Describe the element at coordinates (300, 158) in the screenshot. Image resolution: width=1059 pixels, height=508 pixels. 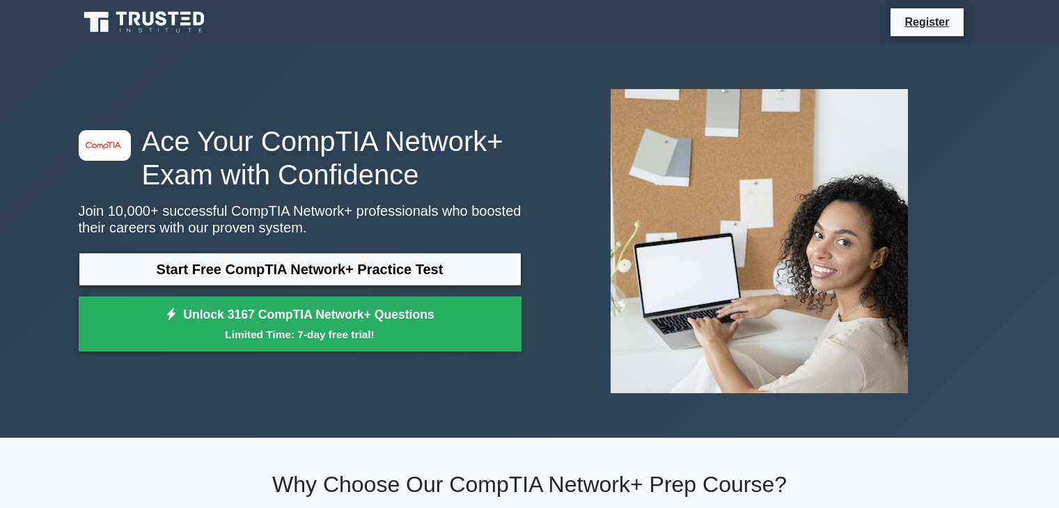
I see `h1: Ace Your CompTIA Network+ Exam with Confidence` at that location.